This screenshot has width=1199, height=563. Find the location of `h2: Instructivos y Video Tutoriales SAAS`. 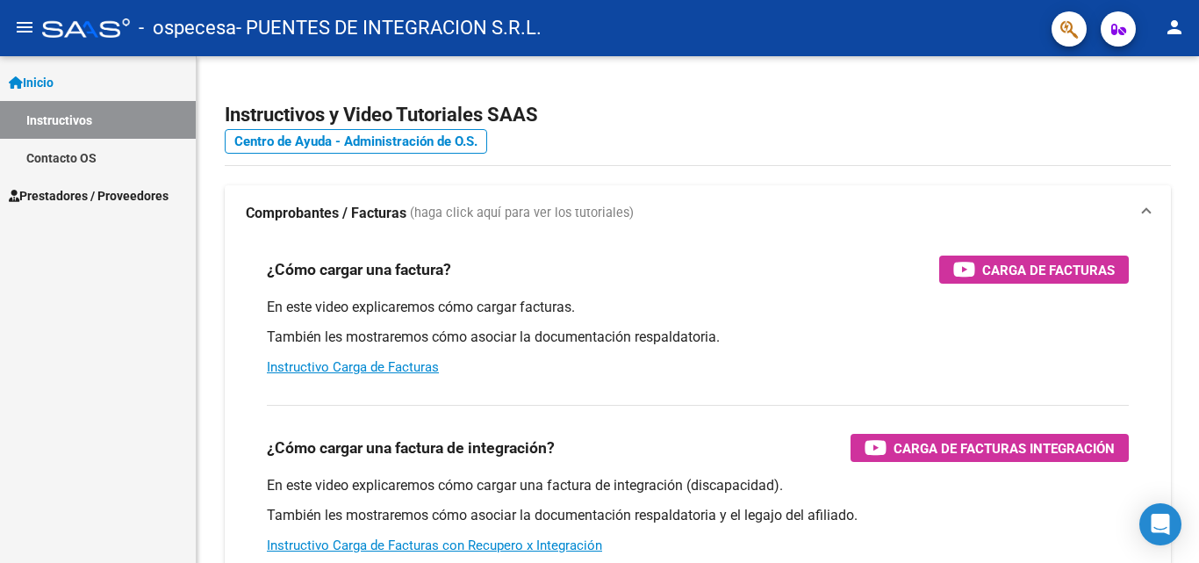

h2: Instructivos y Video Tutoriales SAAS is located at coordinates (698, 115).